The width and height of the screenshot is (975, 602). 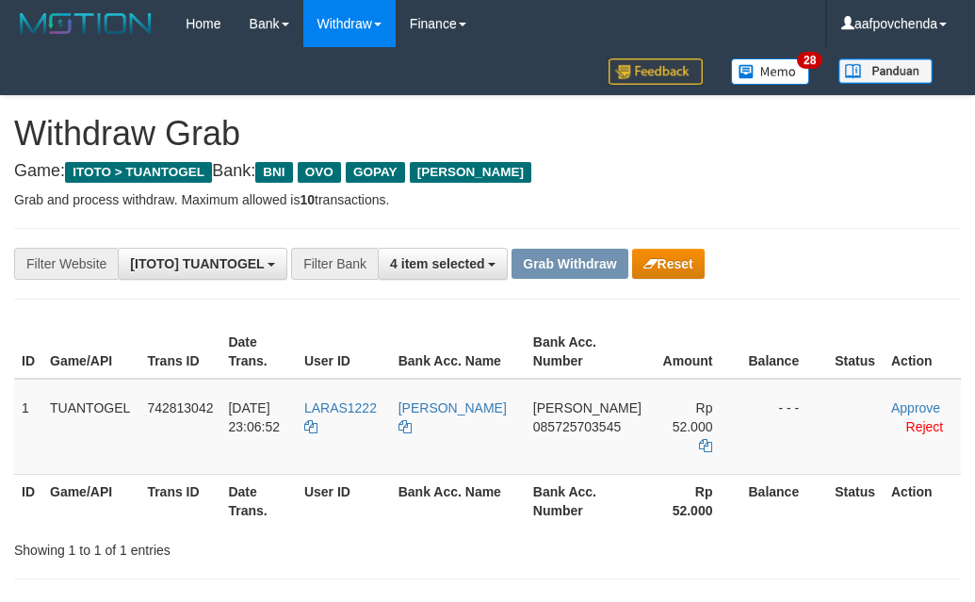 I want to click on button: Reset, so click(x=668, y=264).